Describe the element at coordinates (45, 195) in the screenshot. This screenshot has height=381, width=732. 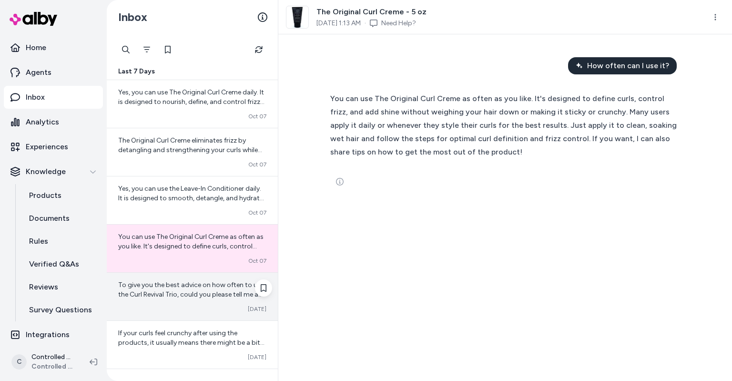
I see `p: Products` at that location.